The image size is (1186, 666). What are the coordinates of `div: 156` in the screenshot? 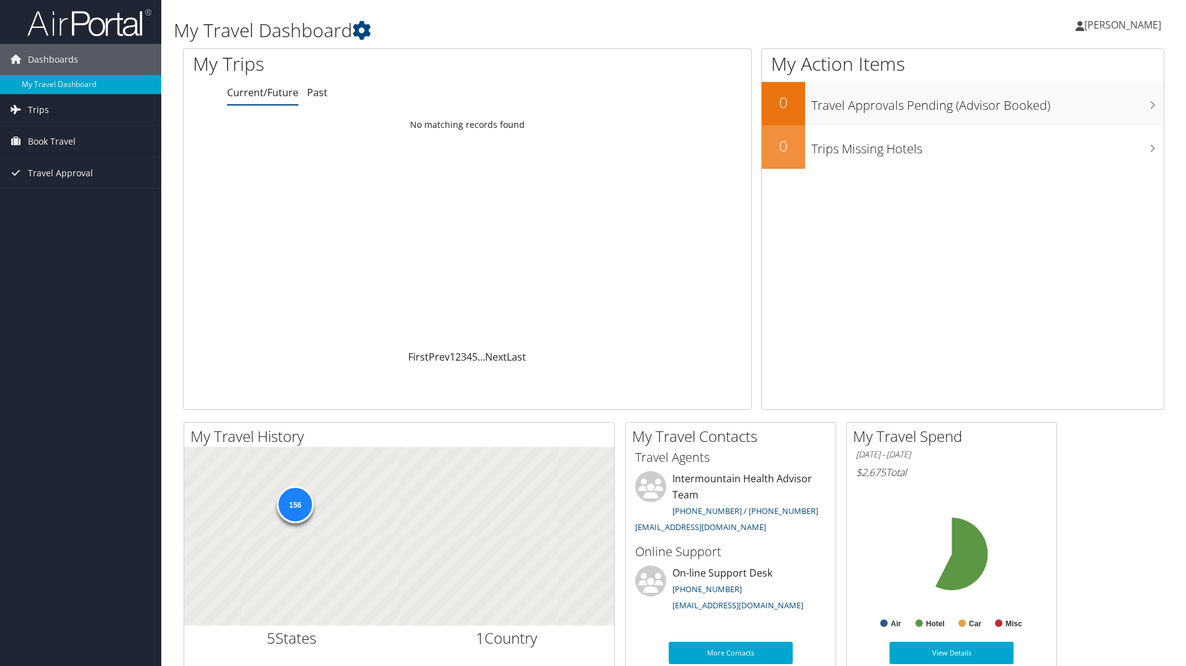 It's located at (295, 504).